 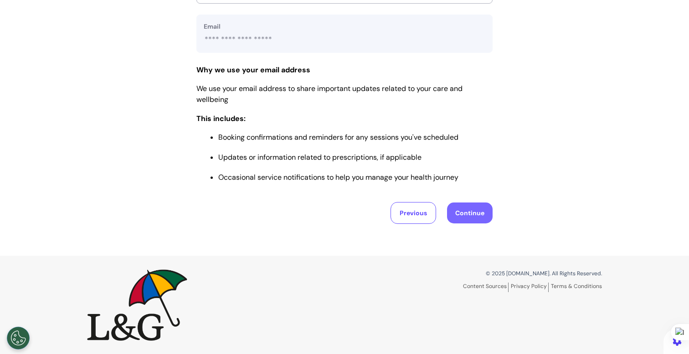 What do you see at coordinates (355, 178) in the screenshot?
I see `li: Occasional service notifications to help you manage your health journey` at bounding box center [355, 178].